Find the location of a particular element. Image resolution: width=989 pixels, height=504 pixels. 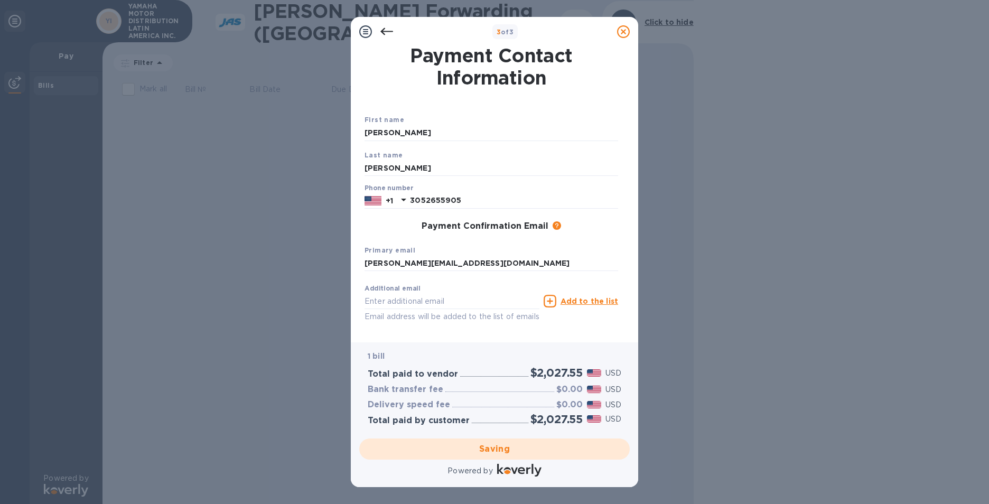

b: of 3 is located at coordinates (505, 32).